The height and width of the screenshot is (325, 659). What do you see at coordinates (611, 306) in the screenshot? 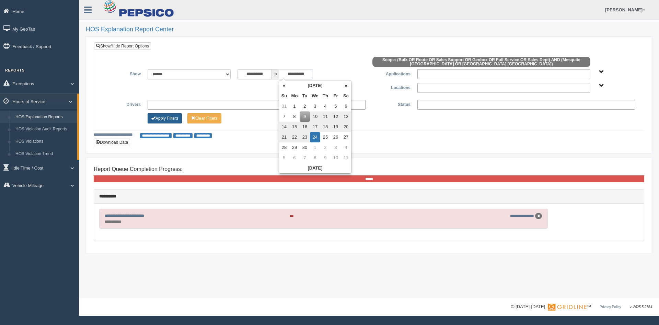
I see `a: Privacy Policy` at bounding box center [611, 306].